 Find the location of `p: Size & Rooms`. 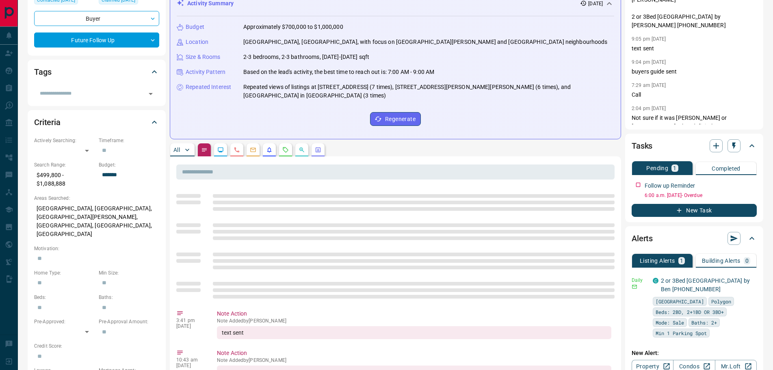

p: Size & Rooms is located at coordinates (203, 57).